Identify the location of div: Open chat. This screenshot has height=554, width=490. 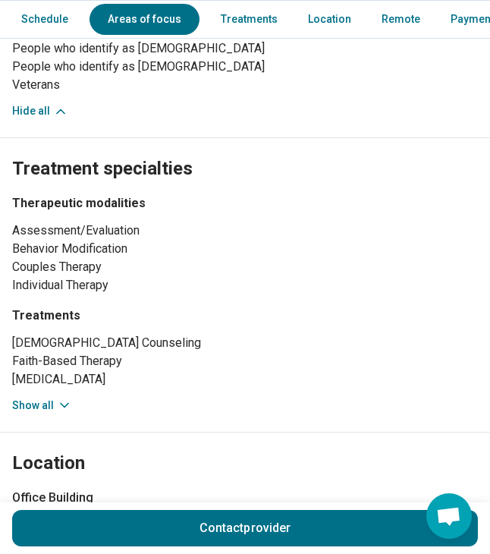
(449, 516).